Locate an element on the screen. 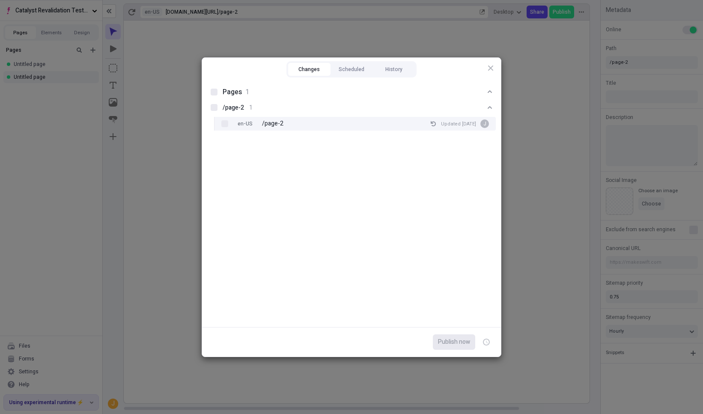 The width and height of the screenshot is (703, 414). p: /page-2 is located at coordinates (273, 124).